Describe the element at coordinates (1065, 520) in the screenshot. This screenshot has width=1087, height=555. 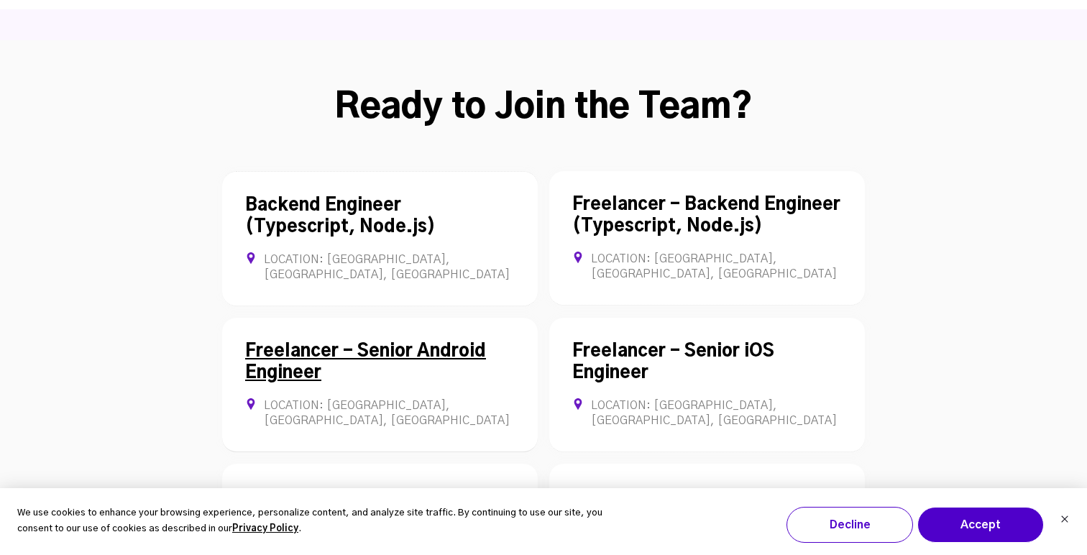
I see `button: Dismiss cookie banner` at that location.